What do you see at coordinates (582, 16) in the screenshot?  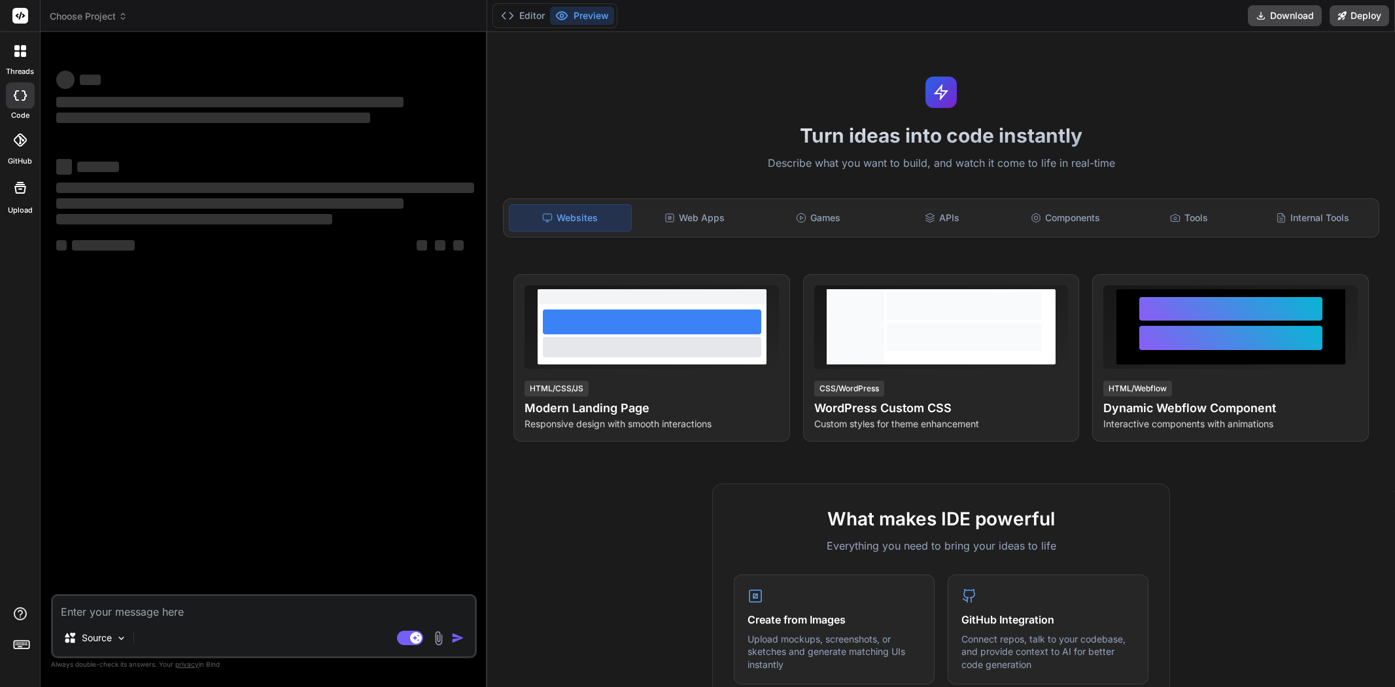 I see `button: Preview` at bounding box center [582, 16].